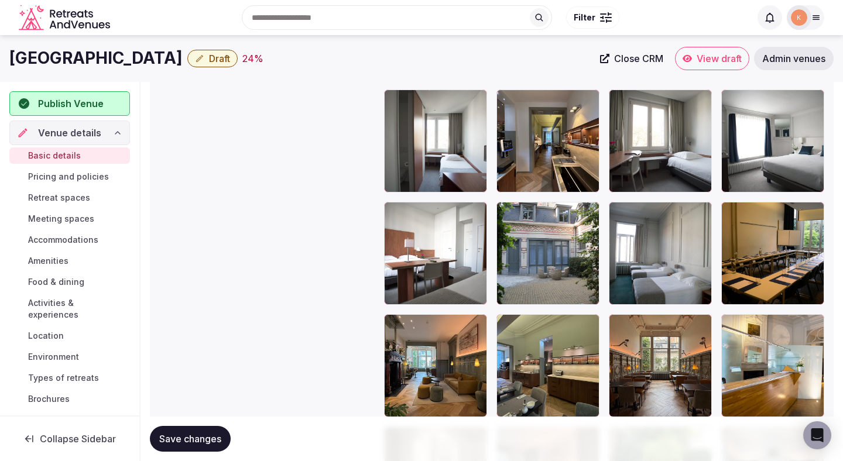  What do you see at coordinates (639, 59) in the screenshot?
I see `span: Close CRM` at bounding box center [639, 59].